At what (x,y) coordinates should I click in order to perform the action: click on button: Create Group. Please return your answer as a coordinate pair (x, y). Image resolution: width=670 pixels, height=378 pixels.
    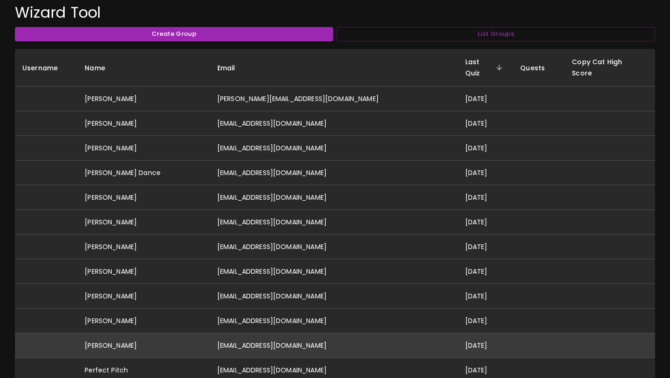
    Looking at the image, I should click on (174, 34).